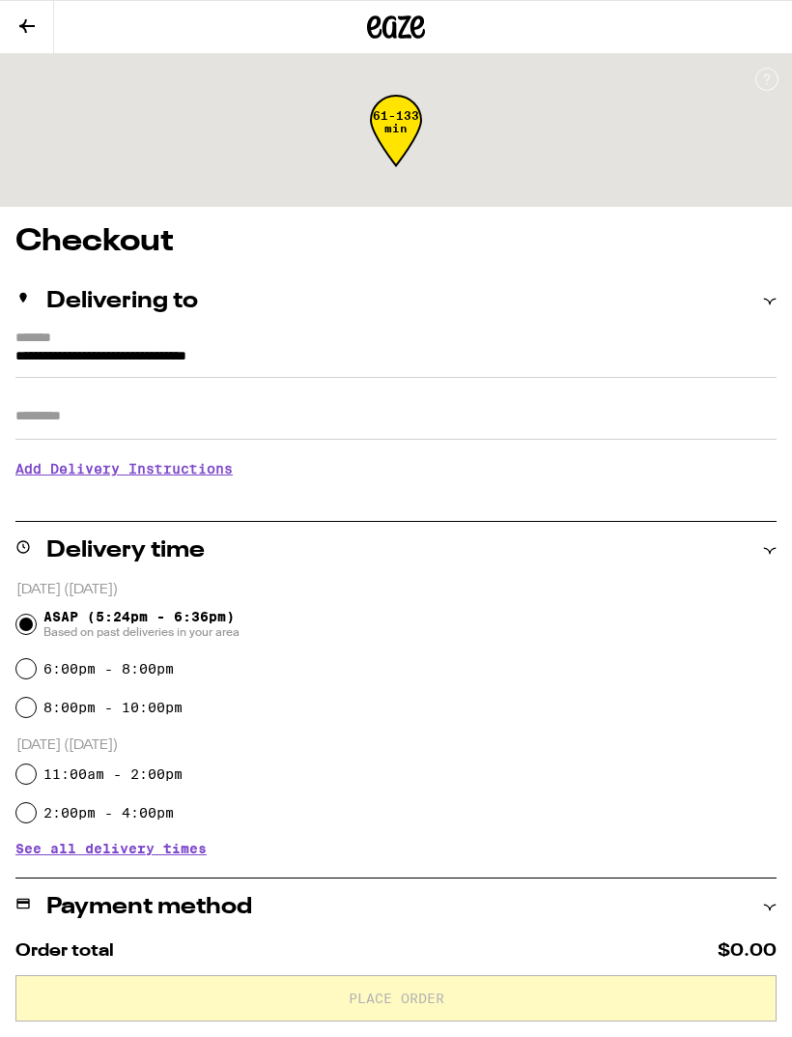  What do you see at coordinates (65, 951) in the screenshot?
I see `span: Order total` at bounding box center [65, 951].